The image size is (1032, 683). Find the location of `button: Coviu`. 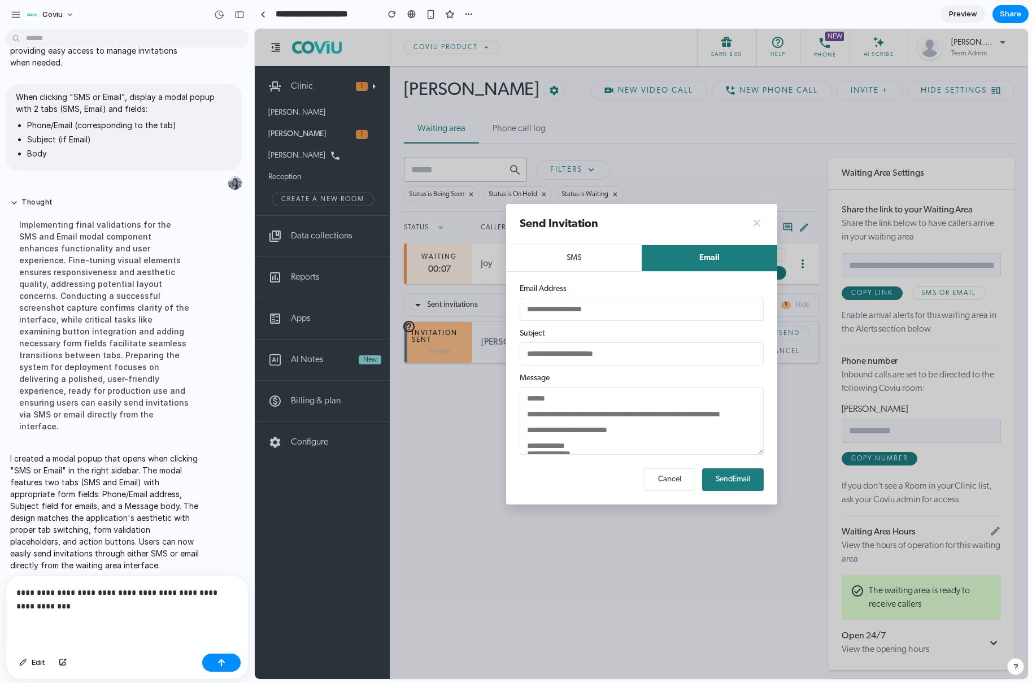

button: Coviu is located at coordinates (51, 15).